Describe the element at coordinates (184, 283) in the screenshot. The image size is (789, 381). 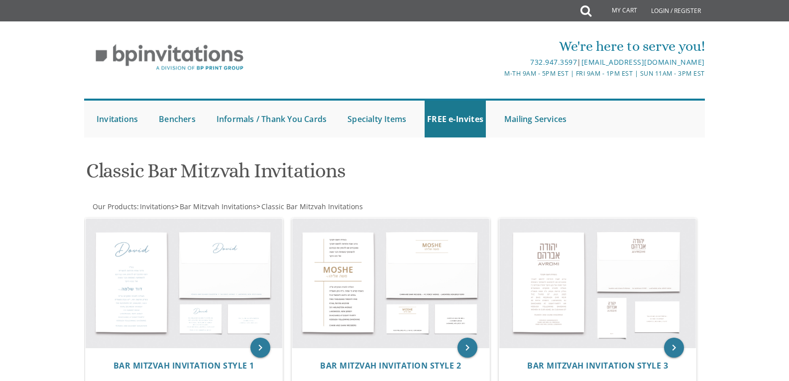
I see `img: Bar Mitzvah Invitation Style 1` at that location.